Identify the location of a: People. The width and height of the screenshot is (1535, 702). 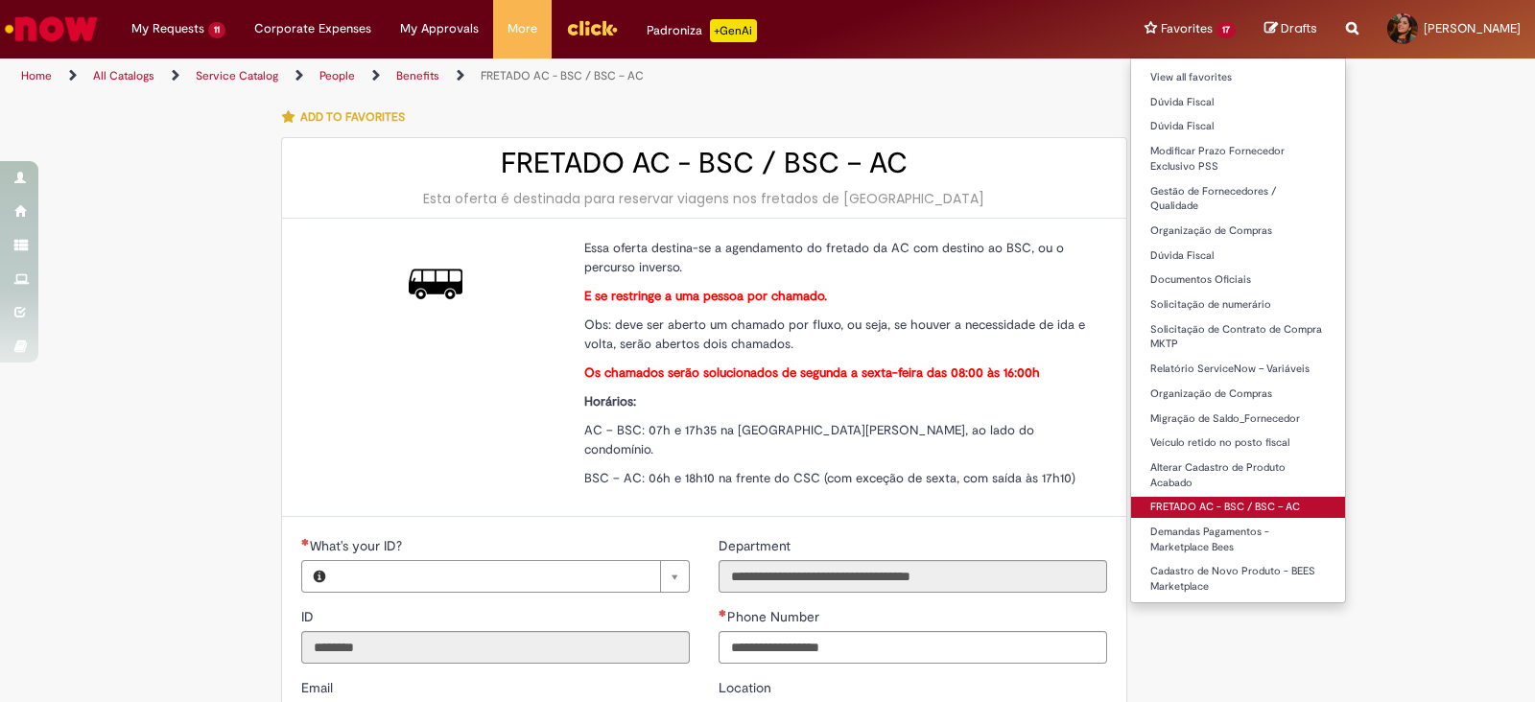
(337, 76).